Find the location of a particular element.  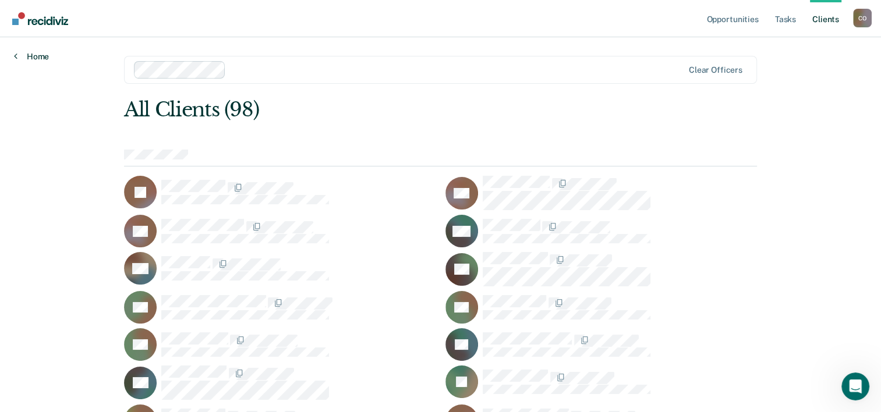

div: Clear officers is located at coordinates (716, 70).